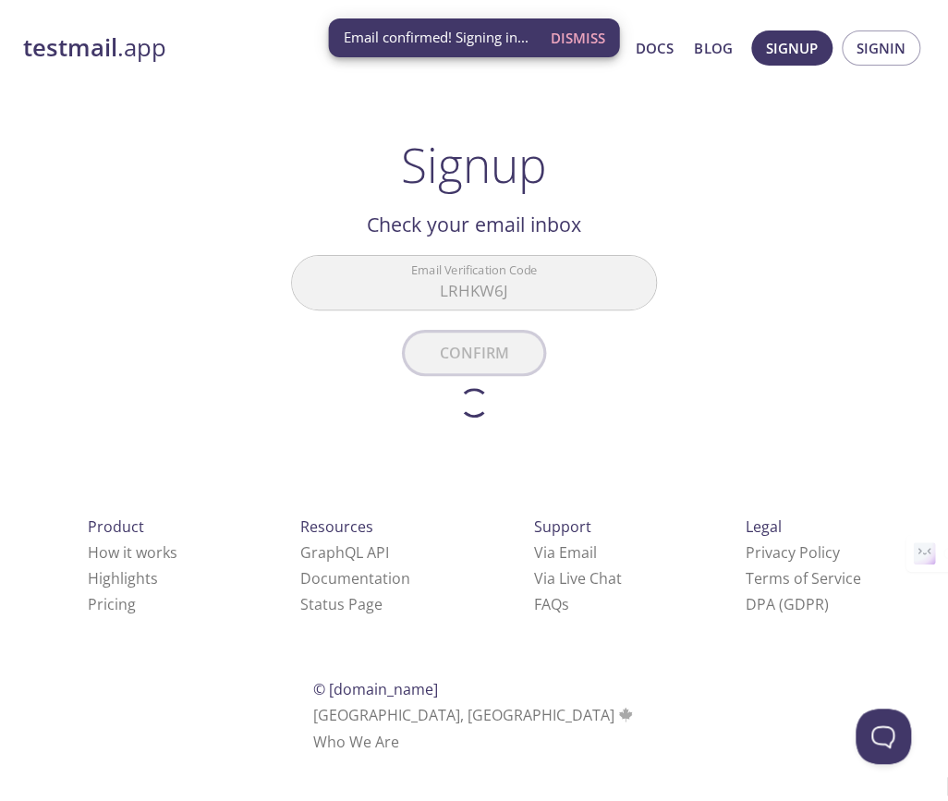 The width and height of the screenshot is (948, 801). What do you see at coordinates (356, 742) in the screenshot?
I see `a: Who We Are` at bounding box center [356, 742].